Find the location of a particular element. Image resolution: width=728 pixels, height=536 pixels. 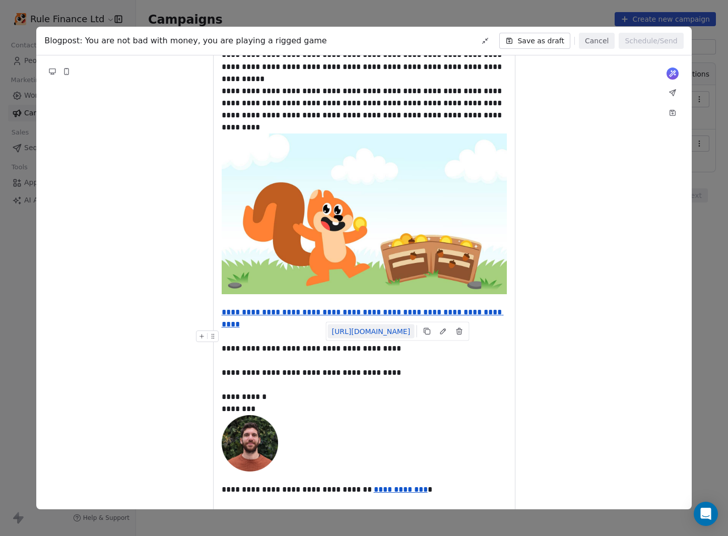

button: Schedule/Send is located at coordinates (651, 41).